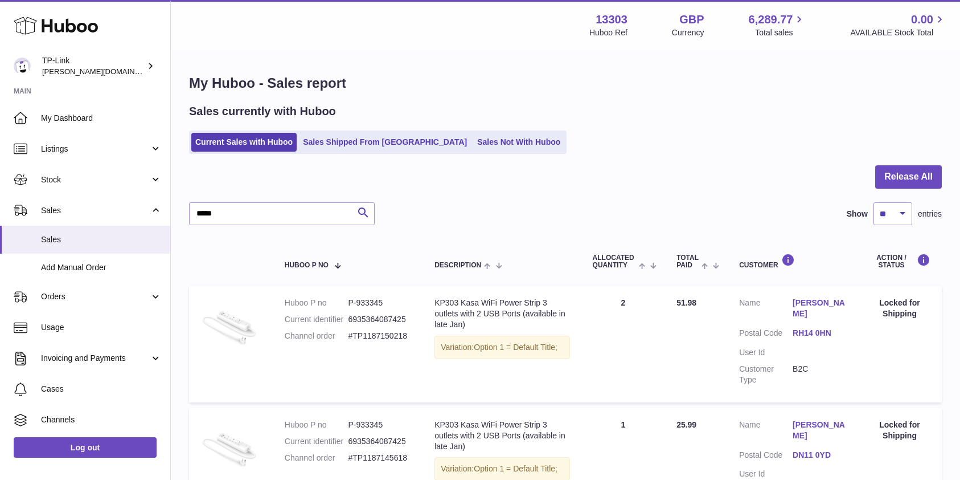 The width and height of the screenshot is (960, 480). Describe the element at coordinates (22, 66) in the screenshot. I see `img: susie.li@tp-link.com` at that location.